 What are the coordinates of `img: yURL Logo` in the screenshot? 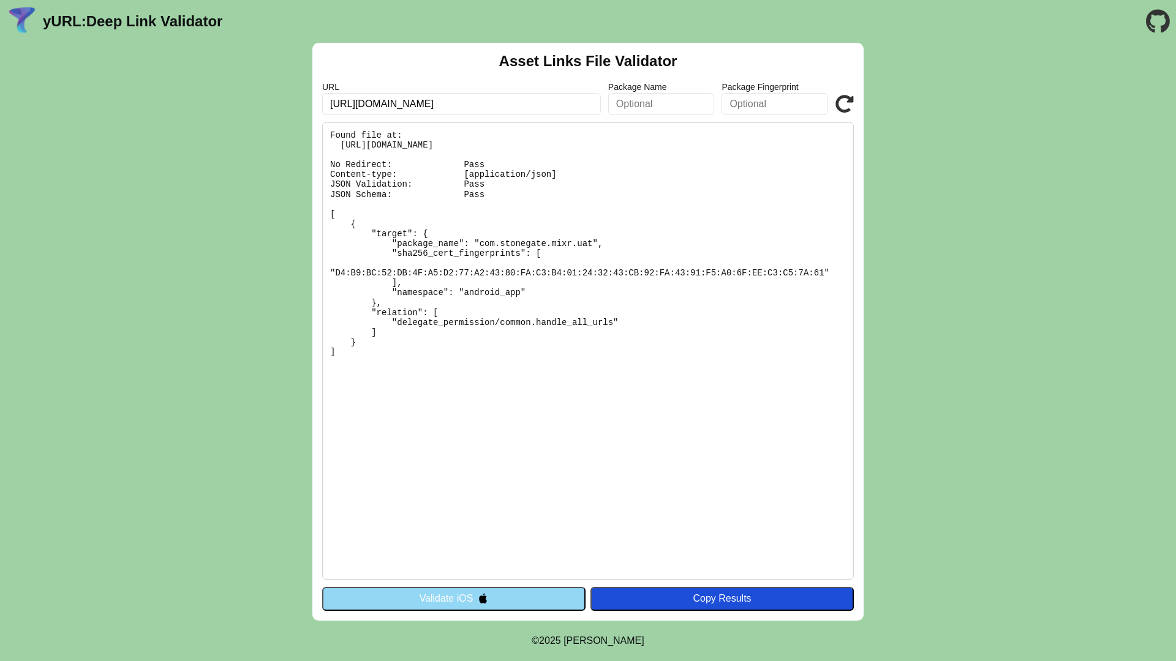 It's located at (22, 21).